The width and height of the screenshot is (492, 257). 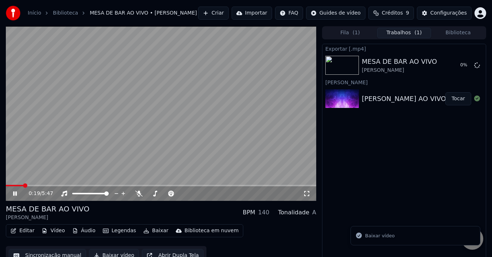 I want to click on div: A, so click(x=314, y=213).